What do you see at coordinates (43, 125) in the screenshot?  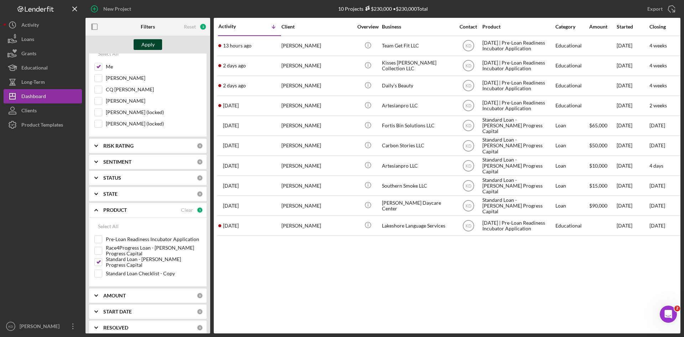 I see `button: Product Templates` at bounding box center [43, 125].